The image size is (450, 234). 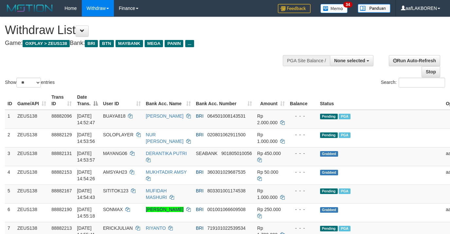 I want to click on span: OXPLAY > ZEUS138, so click(x=46, y=44).